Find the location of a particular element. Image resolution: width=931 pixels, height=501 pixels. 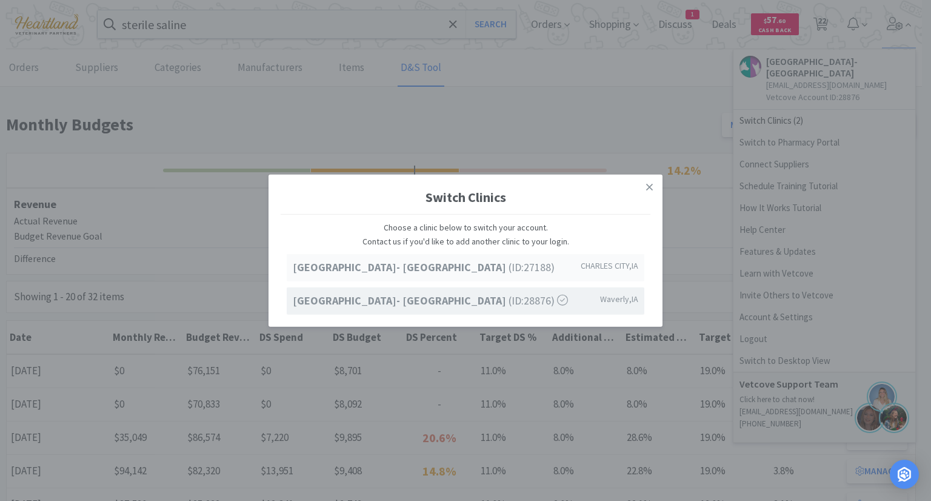

div: Open Intercom Messenger is located at coordinates (904, 474).